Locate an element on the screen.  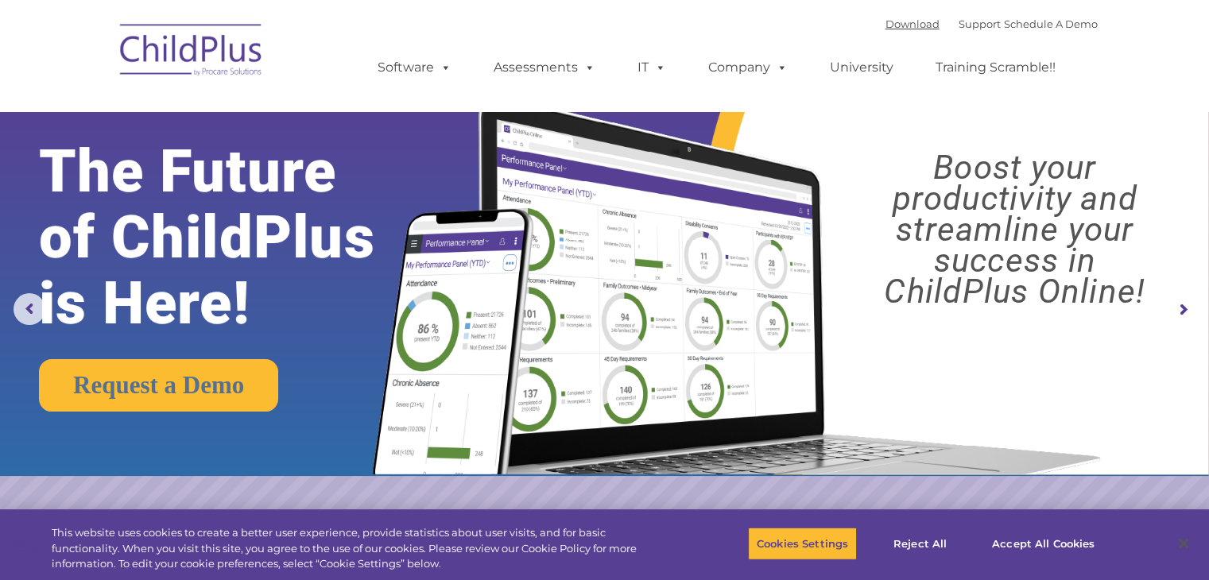
div: This website uses cookies to create a better user experience, provide statistics about user visit... is located at coordinates (358, 548).